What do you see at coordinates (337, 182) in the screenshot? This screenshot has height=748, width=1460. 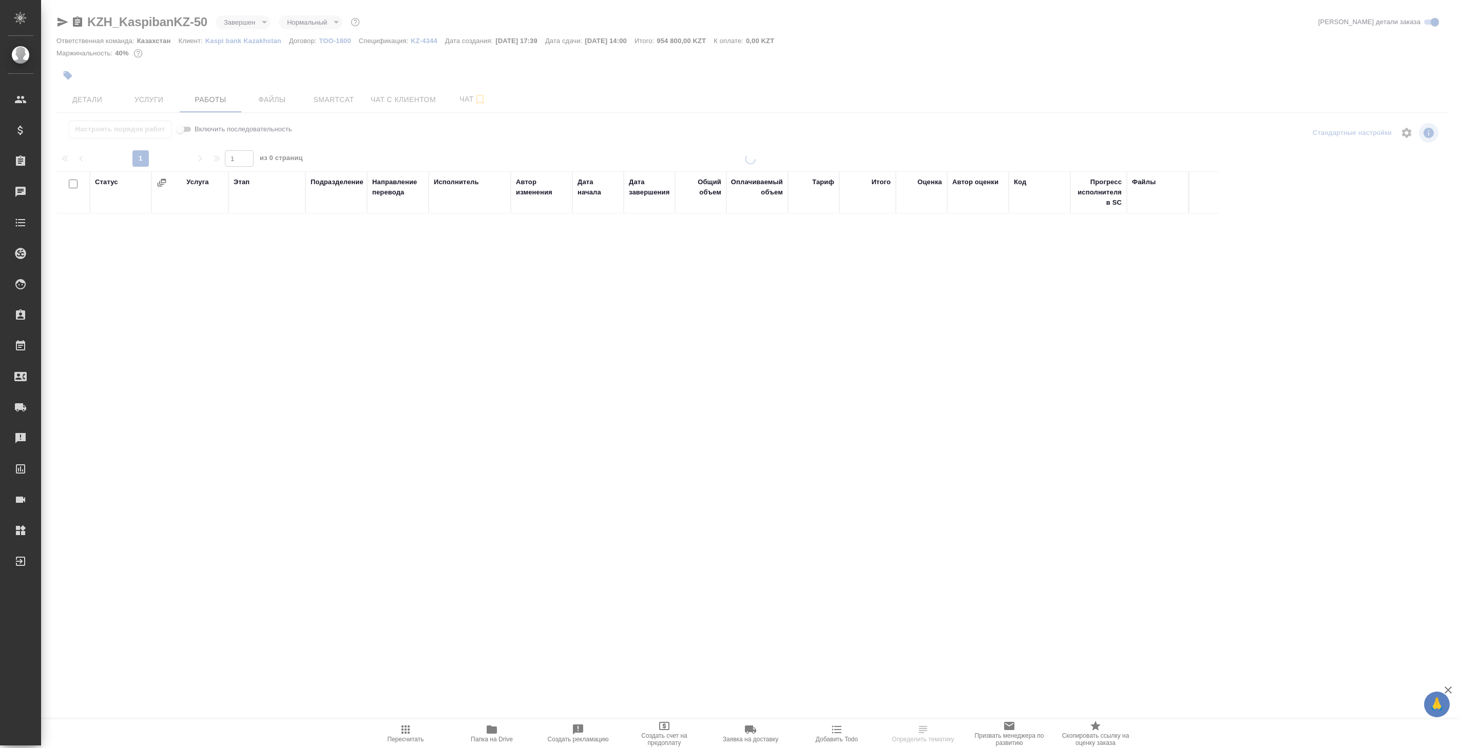 I see `div: Подразделение` at bounding box center [337, 182].